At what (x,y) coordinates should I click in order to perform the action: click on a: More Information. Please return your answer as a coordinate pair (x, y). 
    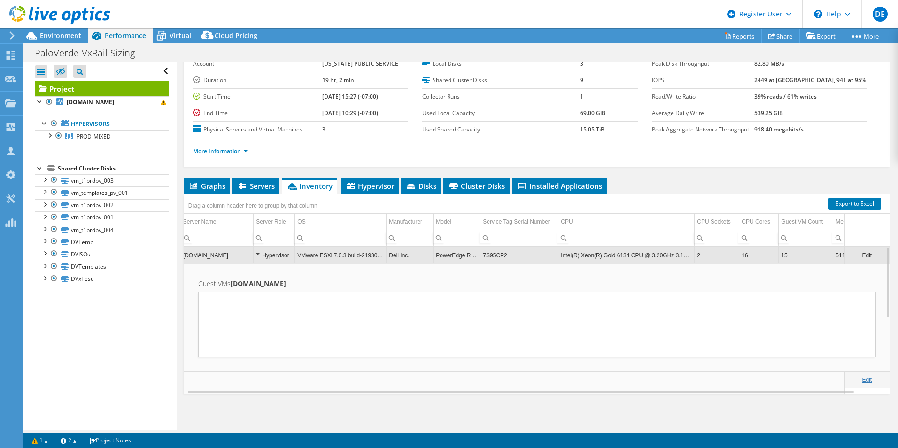
    Looking at the image, I should click on (220, 151).